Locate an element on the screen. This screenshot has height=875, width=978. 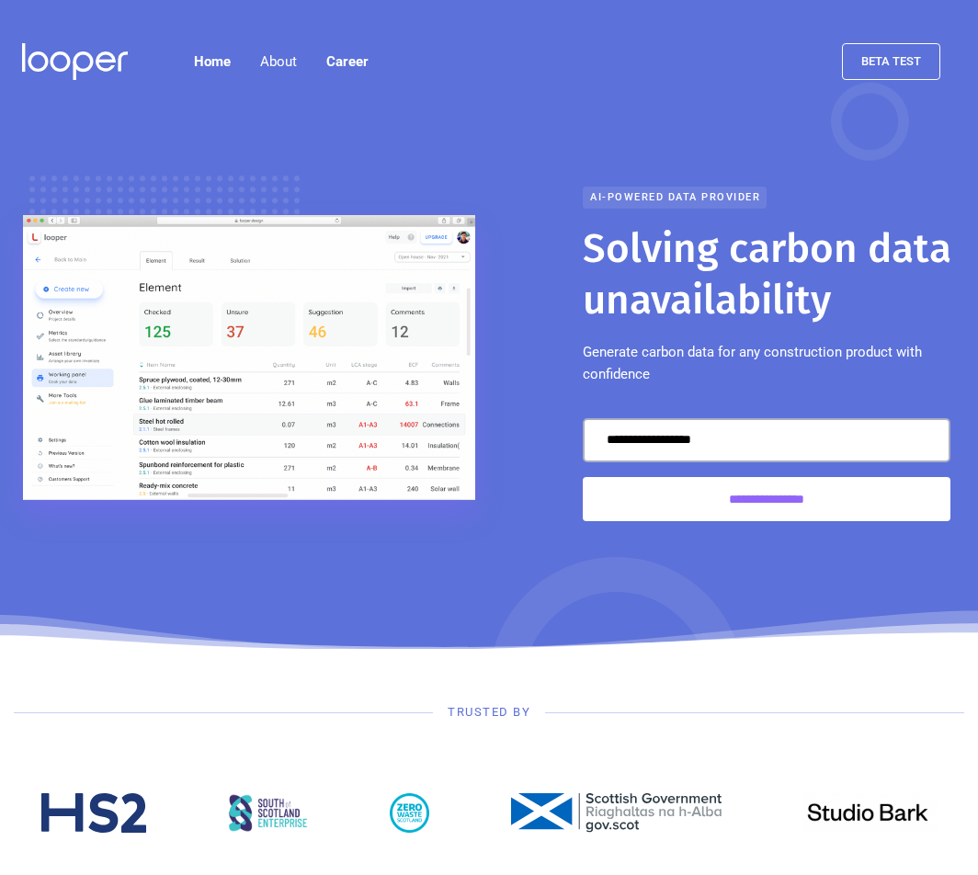
div: AI-powered data provider is located at coordinates (674, 198).